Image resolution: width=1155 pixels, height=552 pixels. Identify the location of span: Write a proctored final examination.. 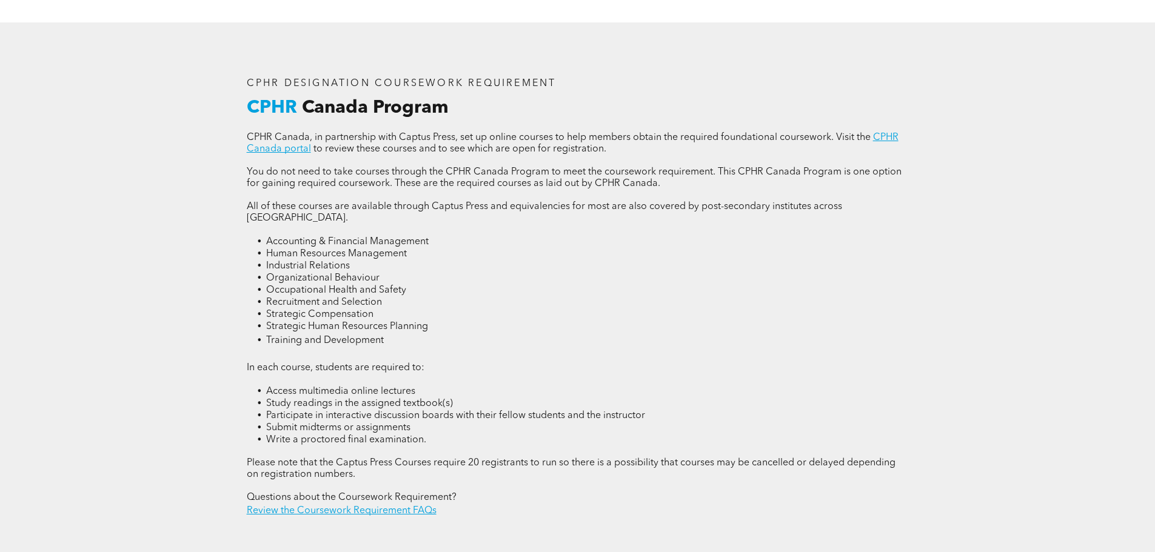
(346, 440).